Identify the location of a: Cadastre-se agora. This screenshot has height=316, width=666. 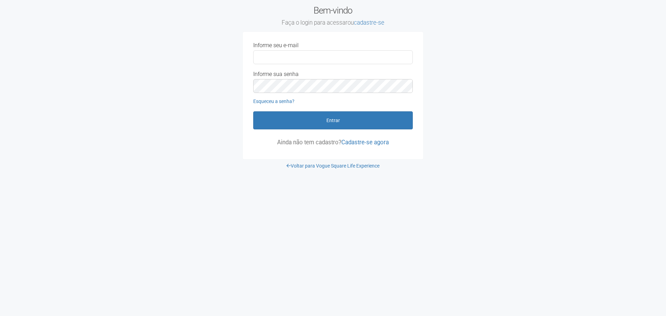
(365, 142).